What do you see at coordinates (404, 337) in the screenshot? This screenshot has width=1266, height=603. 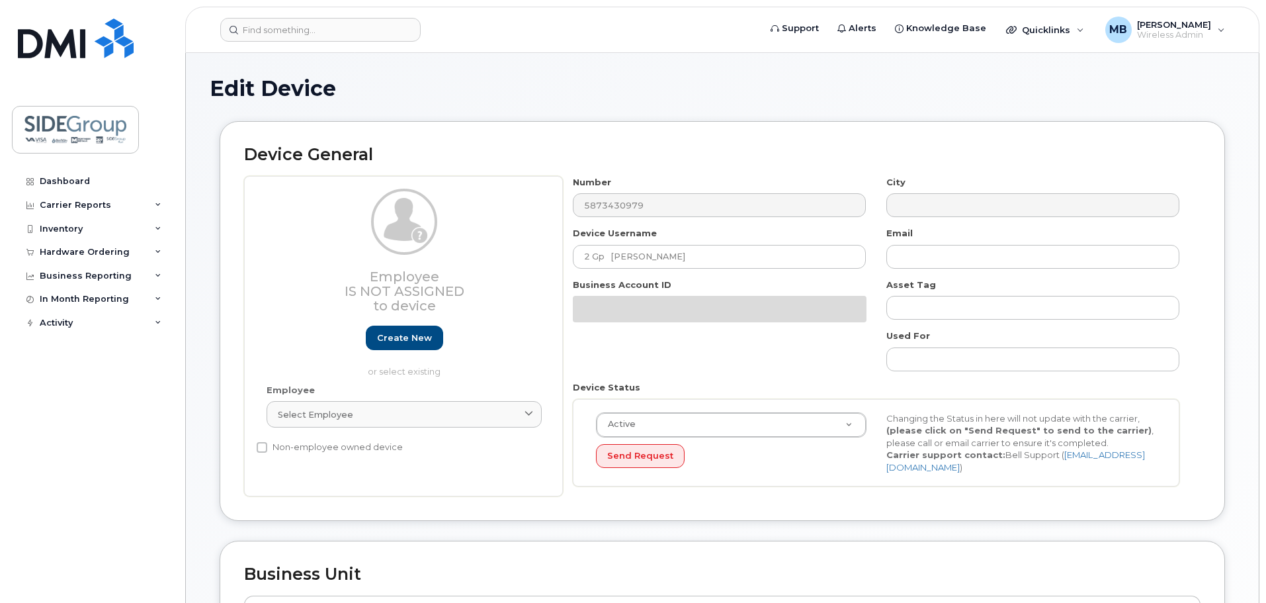 I see `a: Create new` at bounding box center [404, 337].